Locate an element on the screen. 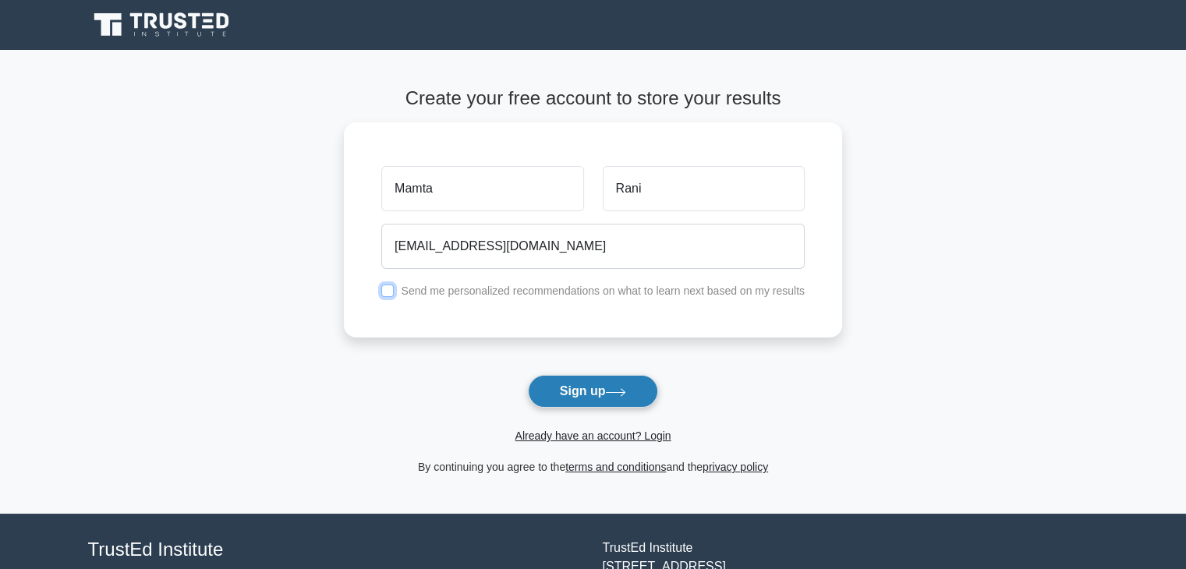 The height and width of the screenshot is (569, 1186). h4: Create your free account to store your results is located at coordinates (592, 98).